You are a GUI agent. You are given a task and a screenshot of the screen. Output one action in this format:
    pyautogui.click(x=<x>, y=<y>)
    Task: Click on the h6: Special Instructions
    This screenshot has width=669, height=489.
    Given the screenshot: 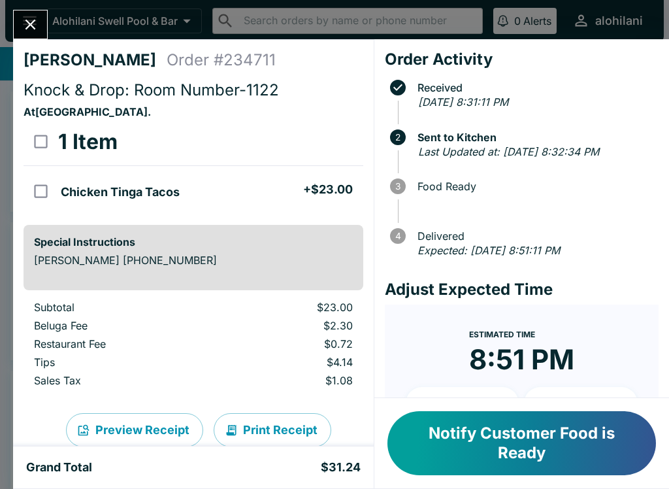 What is the action you would take?
    pyautogui.click(x=193, y=242)
    